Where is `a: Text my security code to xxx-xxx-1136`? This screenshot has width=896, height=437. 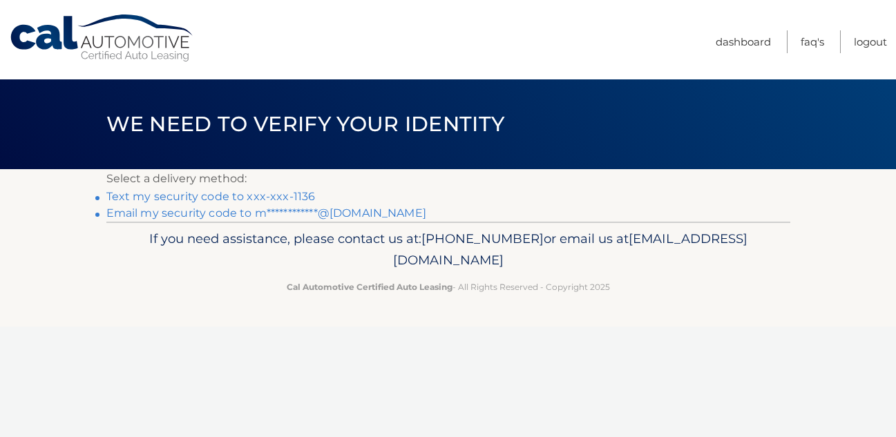
a: Text my security code to xxx-xxx-1136 is located at coordinates (211, 196).